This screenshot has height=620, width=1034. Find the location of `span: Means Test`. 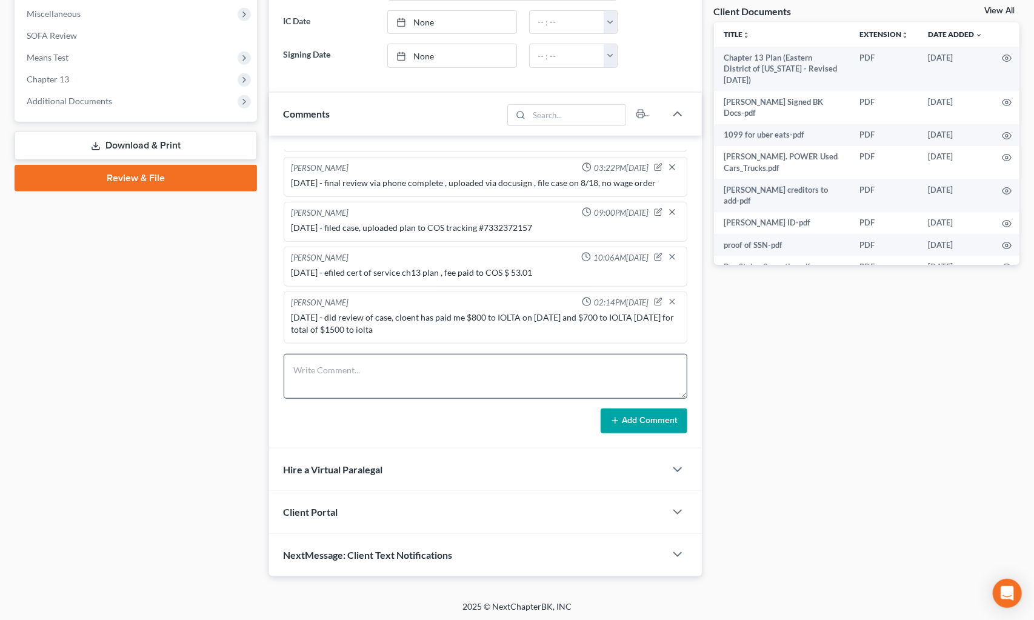

span: Means Test is located at coordinates (47, 57).